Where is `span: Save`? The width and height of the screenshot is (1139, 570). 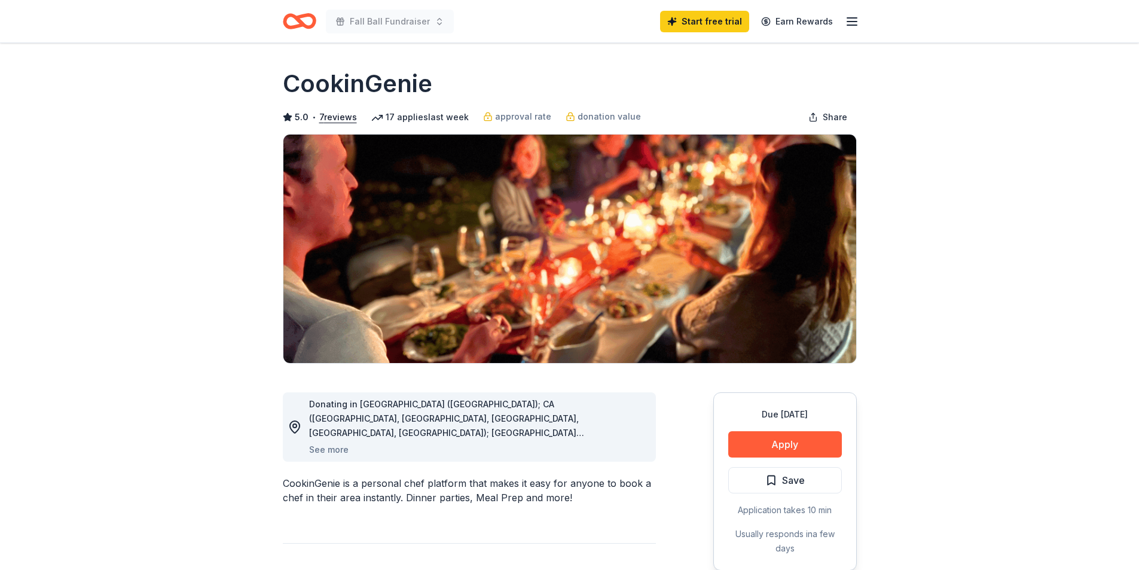
span: Save is located at coordinates (793, 480).